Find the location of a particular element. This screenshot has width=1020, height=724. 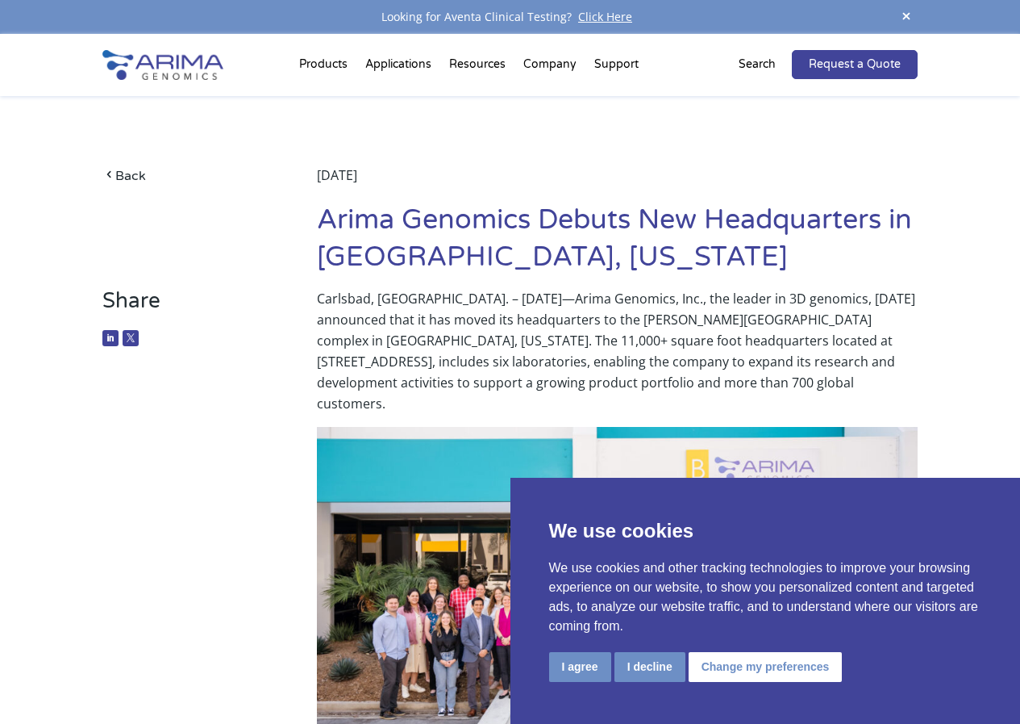

a: Back is located at coordinates (187, 175).